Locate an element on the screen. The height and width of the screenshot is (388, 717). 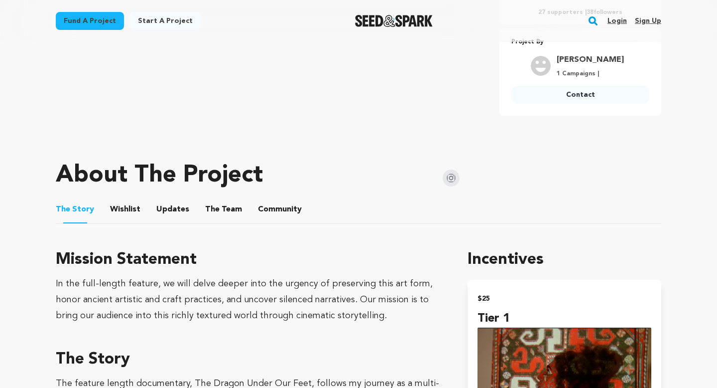
a: Fund a project is located at coordinates (90, 21).